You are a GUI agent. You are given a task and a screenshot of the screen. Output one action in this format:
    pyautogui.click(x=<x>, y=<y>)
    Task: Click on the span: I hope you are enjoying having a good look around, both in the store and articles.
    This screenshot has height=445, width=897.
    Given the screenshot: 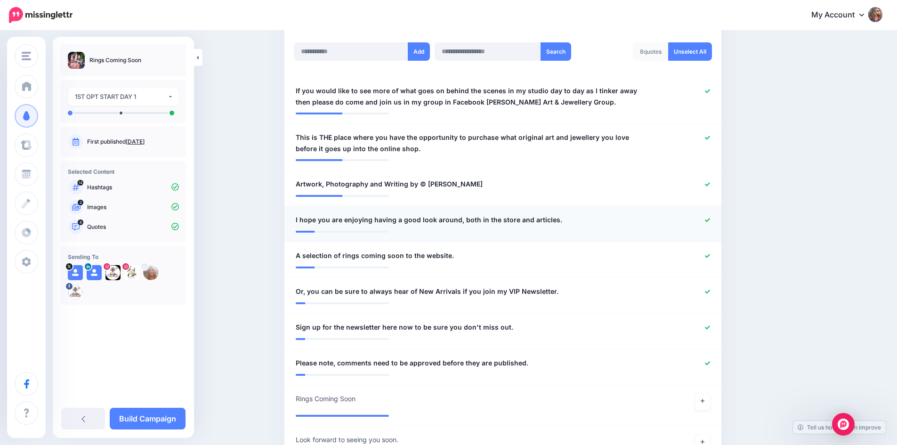 What is the action you would take?
    pyautogui.click(x=429, y=220)
    